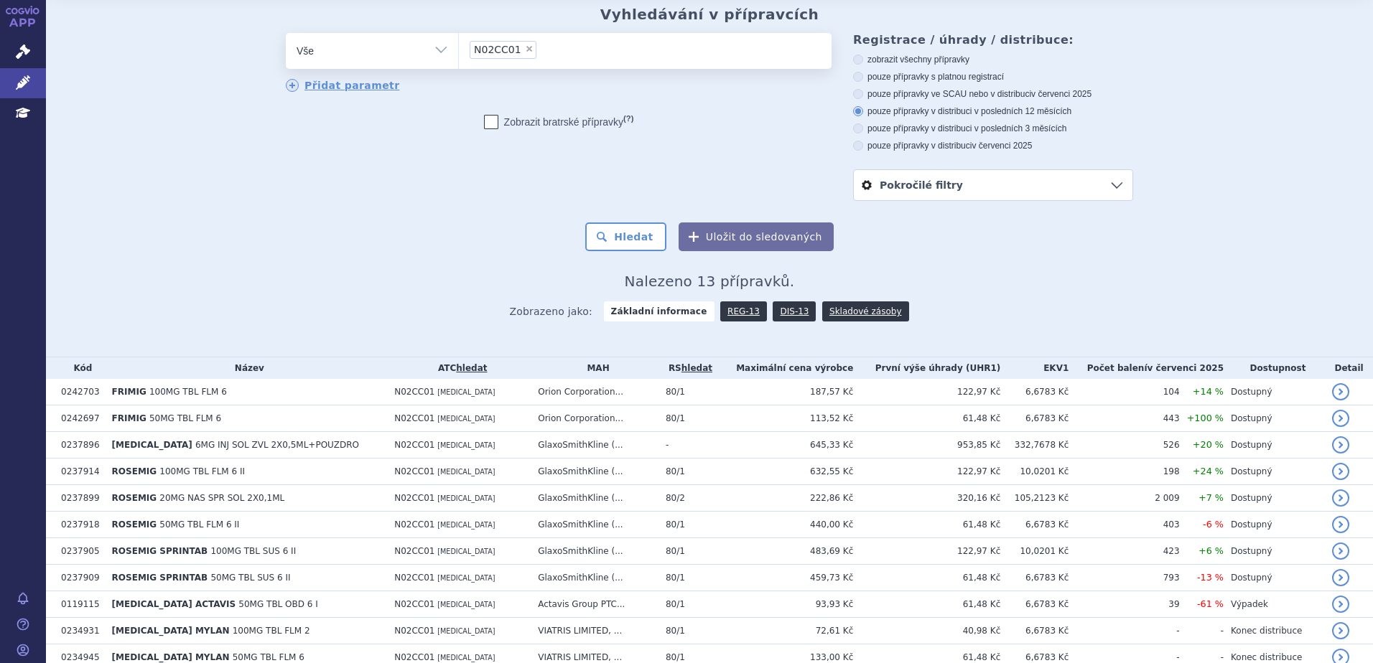 This screenshot has width=1373, height=663. I want to click on td: 222,86 Kč, so click(784, 498).